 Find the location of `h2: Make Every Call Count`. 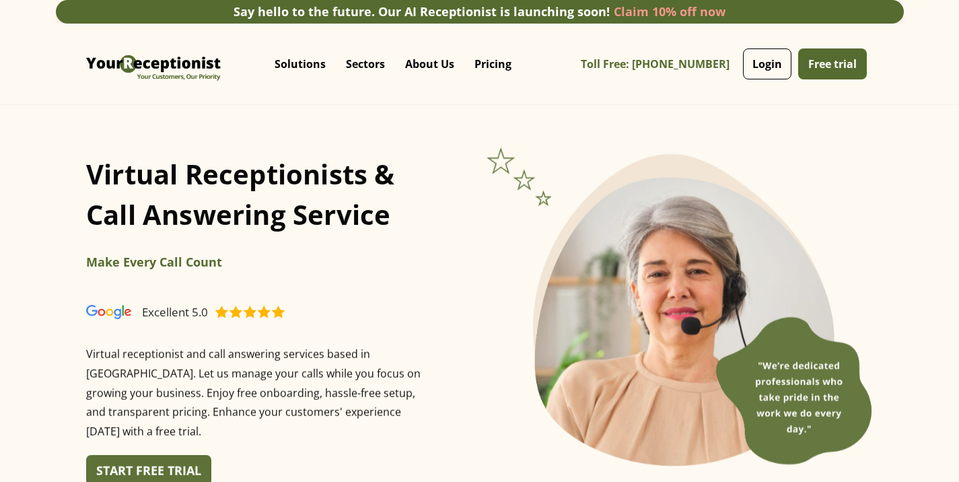

h2: Make Every Call Count is located at coordinates (193, 262).